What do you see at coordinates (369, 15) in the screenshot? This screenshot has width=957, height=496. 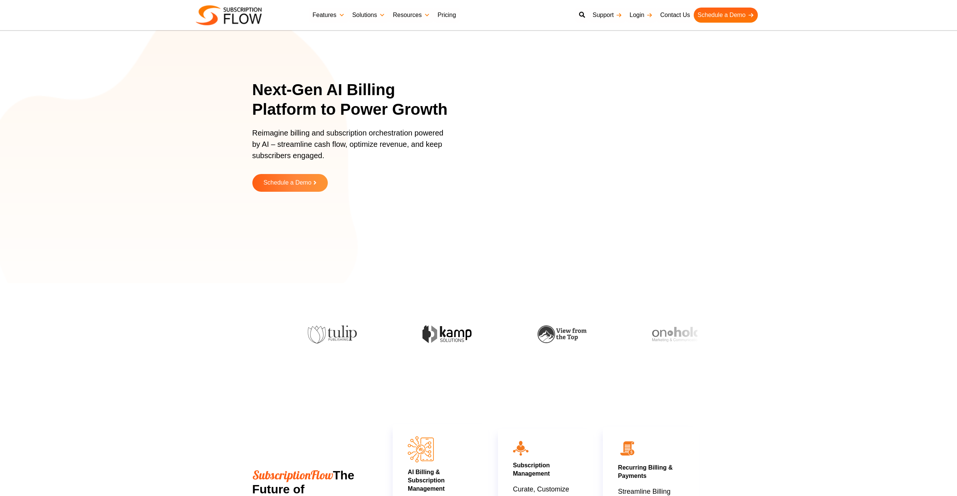 I see `a: Solutions` at bounding box center [369, 15].